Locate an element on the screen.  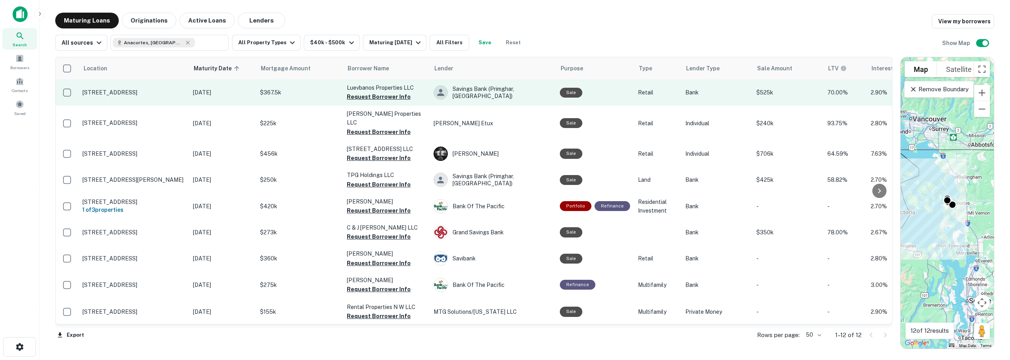
p: 1–12 of 12 is located at coordinates (848, 335).